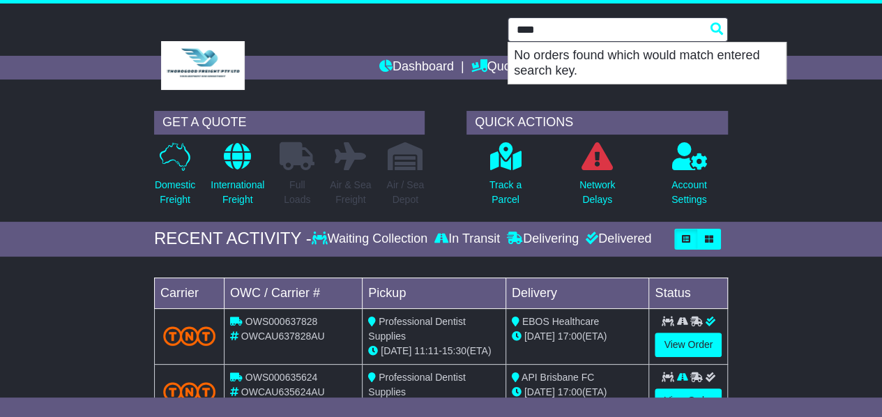 The height and width of the screenshot is (417, 882). I want to click on div: GET A QUOTE, so click(290, 123).